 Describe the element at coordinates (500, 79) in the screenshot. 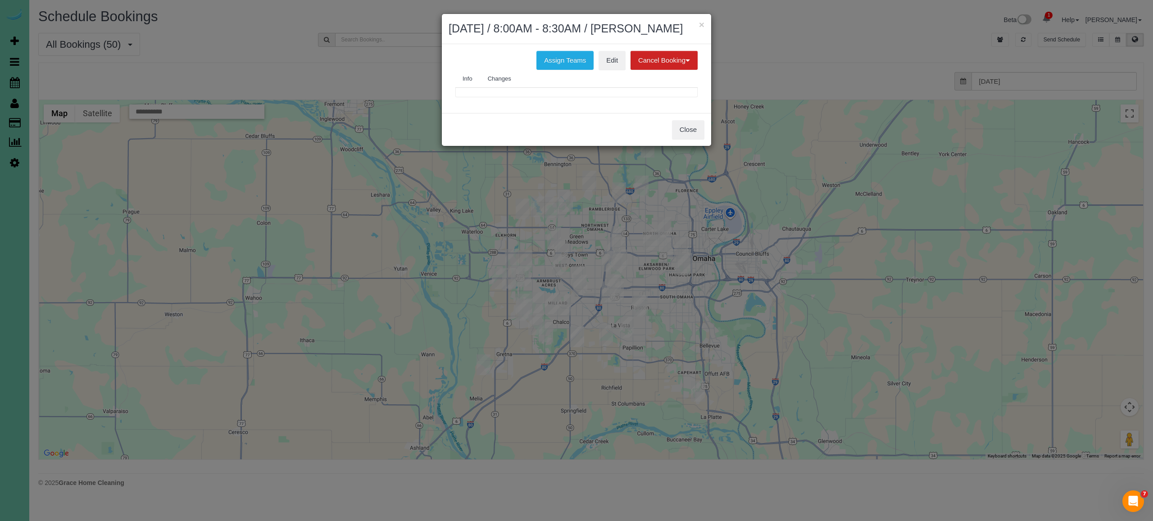

I see `a: Changes` at that location.